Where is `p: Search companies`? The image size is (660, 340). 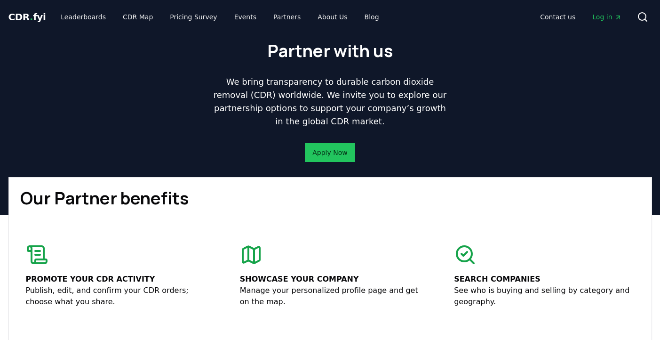 p: Search companies is located at coordinates (544, 279).